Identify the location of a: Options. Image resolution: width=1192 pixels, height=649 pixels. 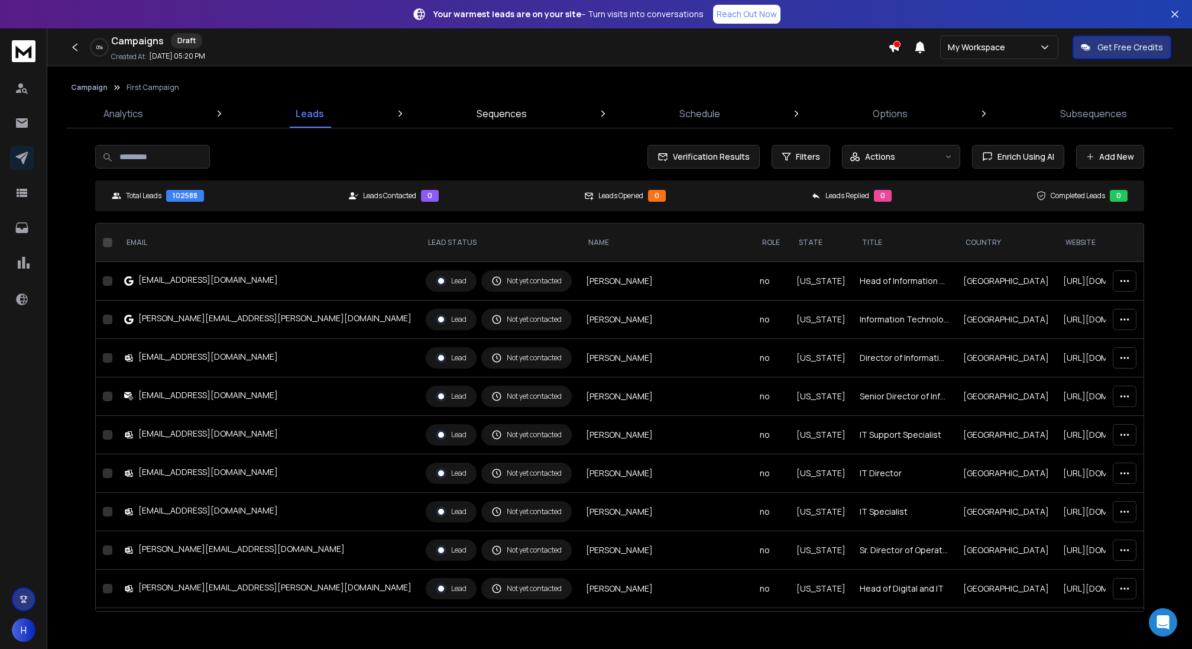
(890, 114).